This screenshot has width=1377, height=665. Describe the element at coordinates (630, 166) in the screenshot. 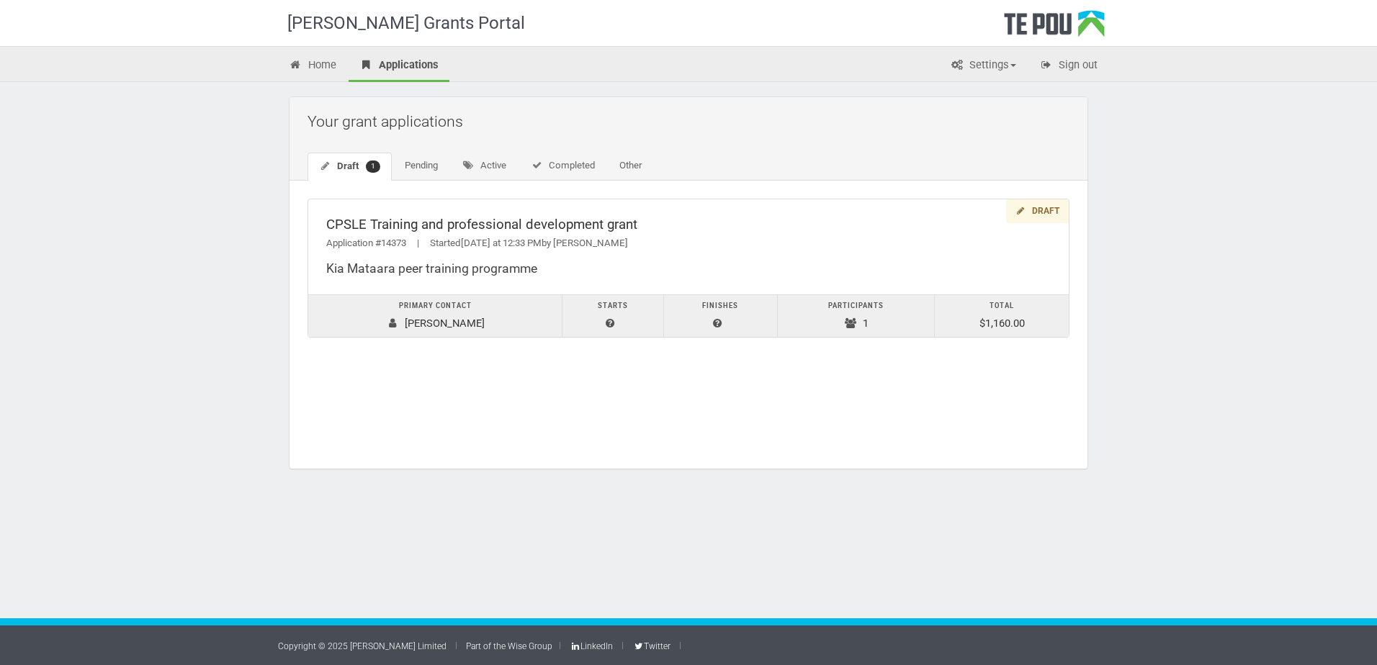

I see `a: Other` at that location.